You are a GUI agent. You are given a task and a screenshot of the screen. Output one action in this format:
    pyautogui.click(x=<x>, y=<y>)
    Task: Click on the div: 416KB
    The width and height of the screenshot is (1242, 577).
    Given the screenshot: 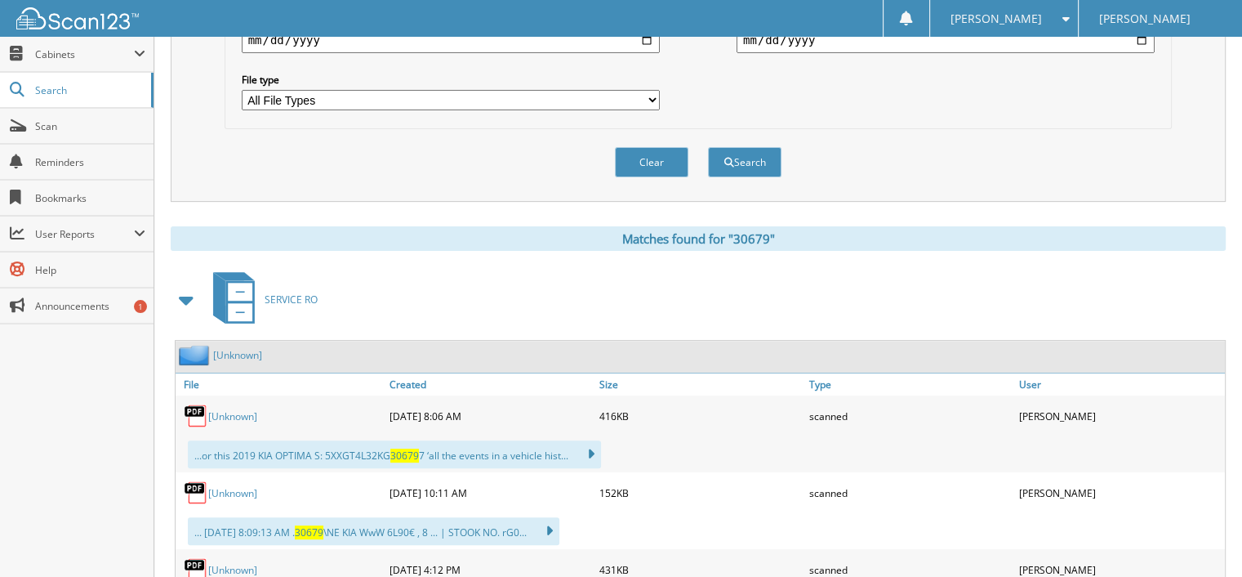 What is the action you would take?
    pyautogui.click(x=700, y=416)
    